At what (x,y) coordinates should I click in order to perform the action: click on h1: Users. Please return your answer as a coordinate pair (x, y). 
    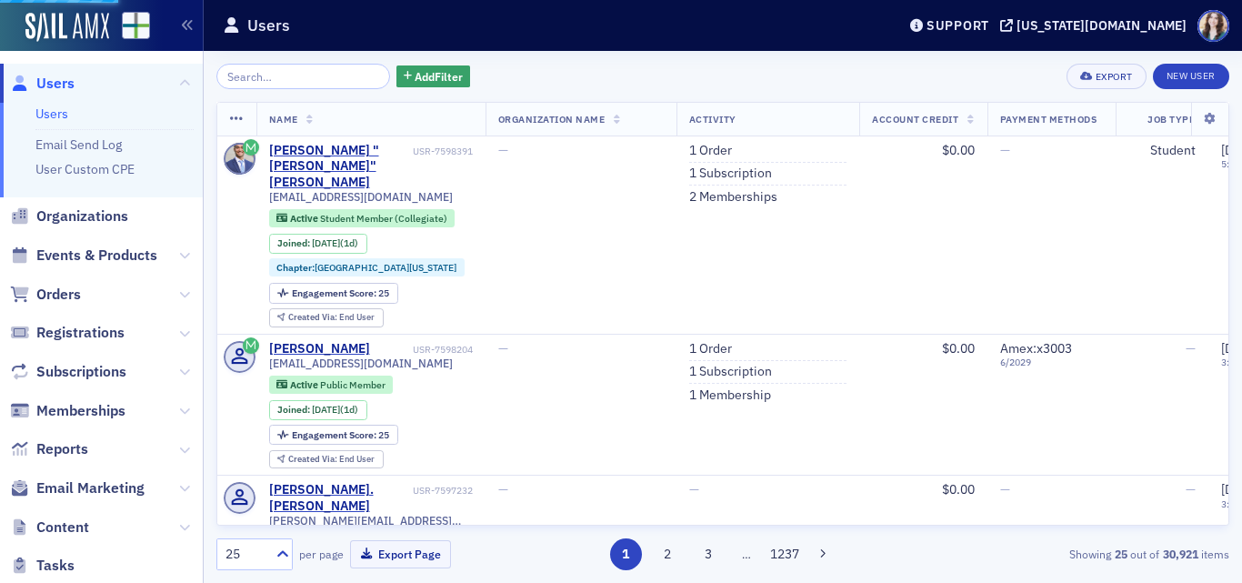
    Looking at the image, I should click on (268, 25).